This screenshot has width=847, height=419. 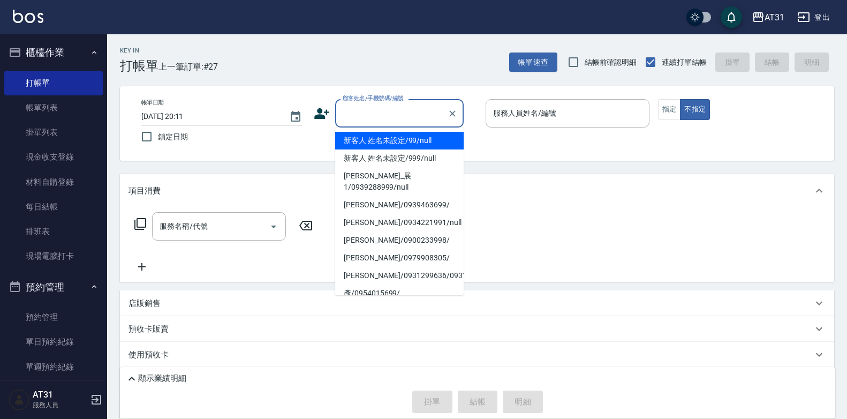 What do you see at coordinates (477, 329) in the screenshot?
I see `div: 預收卡販賣` at bounding box center [477, 329].